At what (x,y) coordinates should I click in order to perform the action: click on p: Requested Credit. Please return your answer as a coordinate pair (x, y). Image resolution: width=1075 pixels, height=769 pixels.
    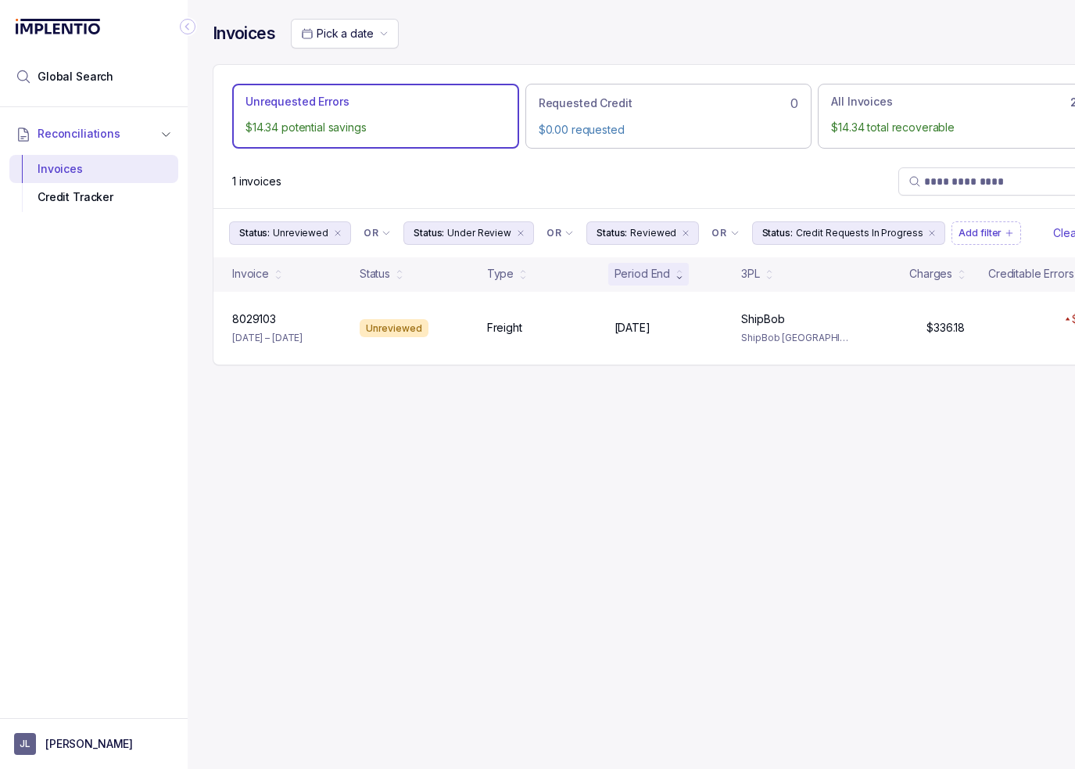
    Looking at the image, I should click on (586, 103).